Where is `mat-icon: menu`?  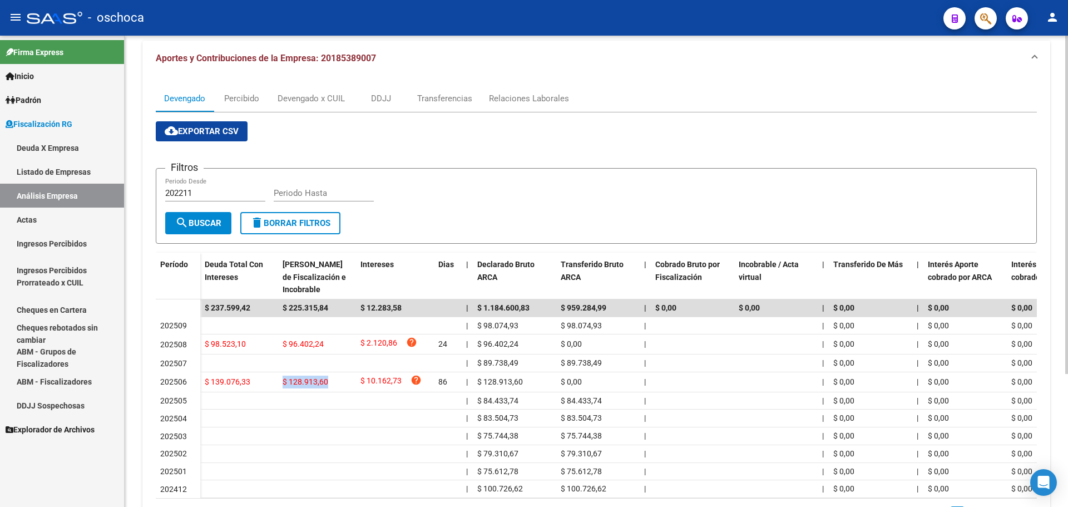
mat-icon: menu is located at coordinates (16, 17).